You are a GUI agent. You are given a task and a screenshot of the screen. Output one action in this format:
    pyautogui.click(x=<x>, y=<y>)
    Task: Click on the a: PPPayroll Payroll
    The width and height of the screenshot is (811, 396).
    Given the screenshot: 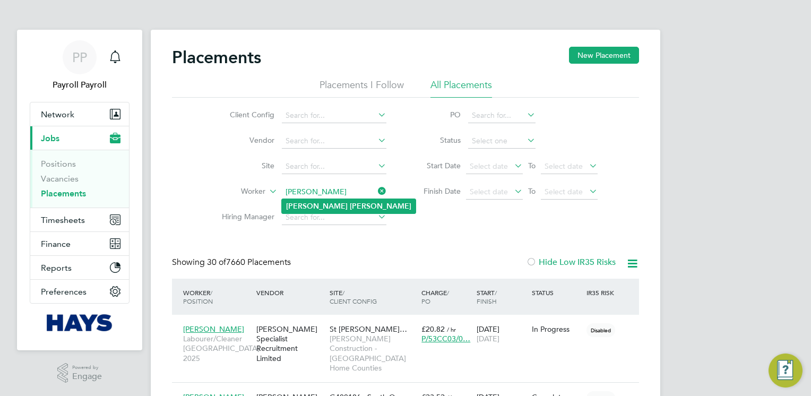 What is the action you would take?
    pyautogui.click(x=80, y=66)
    